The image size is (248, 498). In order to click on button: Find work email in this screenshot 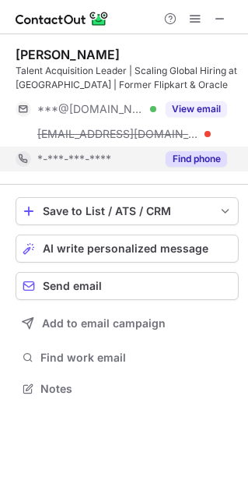, I will do `click(127, 358)`.